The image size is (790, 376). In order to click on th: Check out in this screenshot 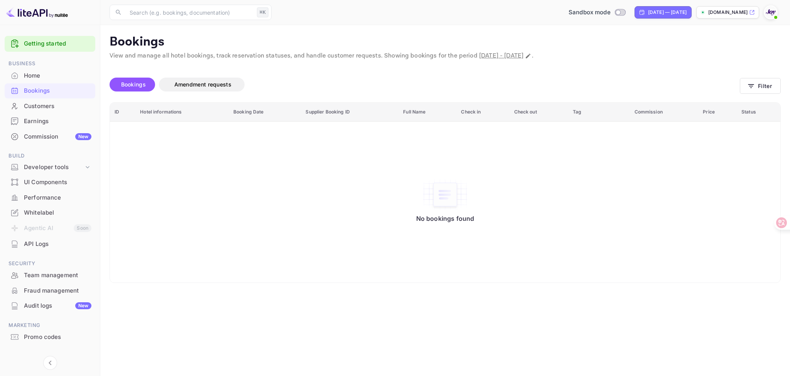, I will do `click(539, 112)`.